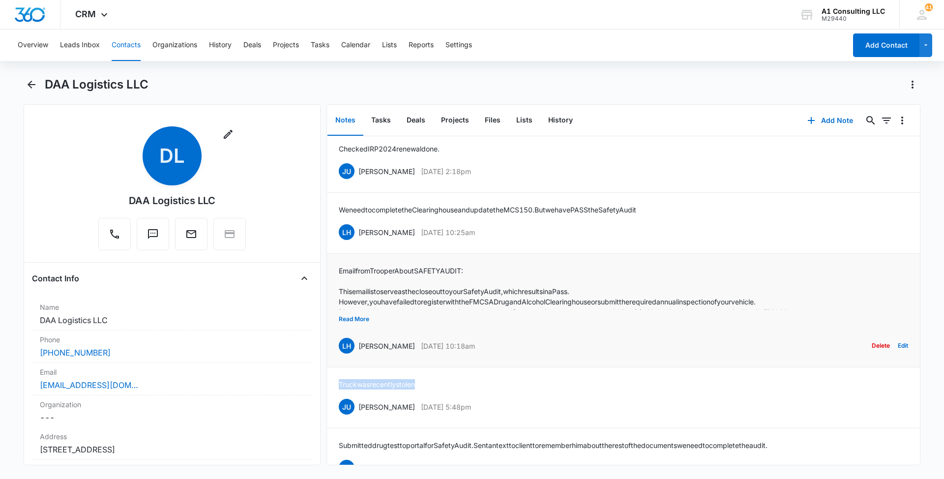 The width and height of the screenshot is (944, 479). I want to click on label: Name, so click(172, 307).